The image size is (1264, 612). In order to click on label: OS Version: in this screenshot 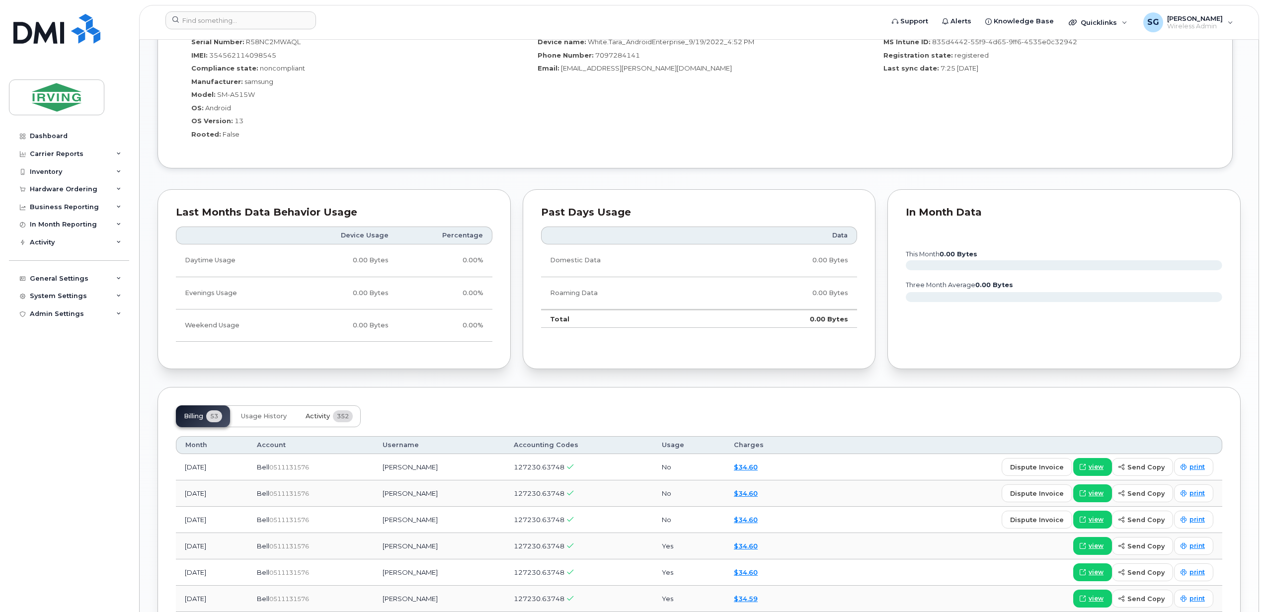, I will do `click(212, 121)`.